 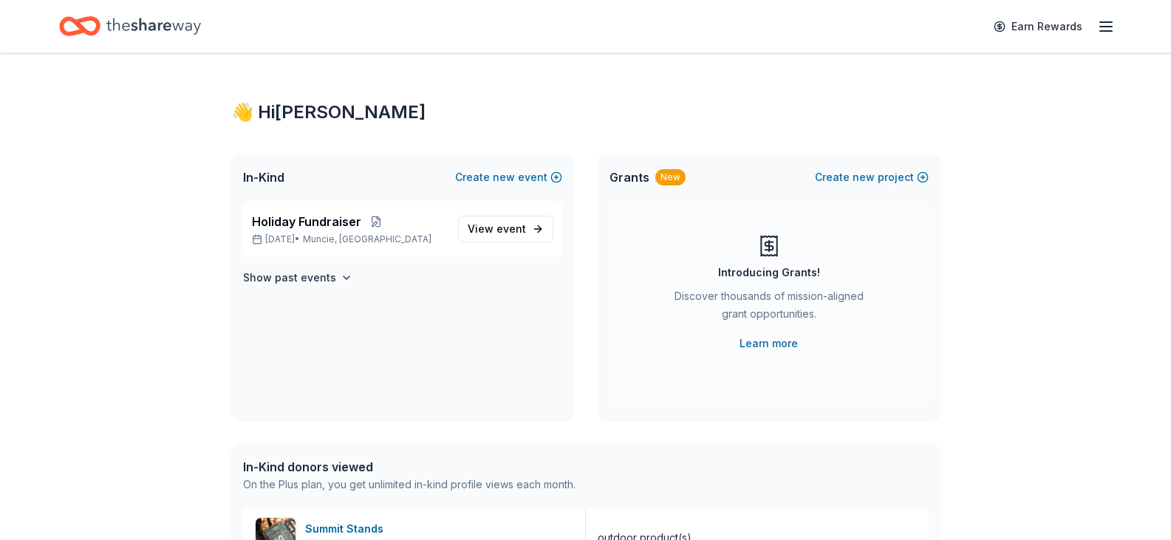 I want to click on button: Show past events, so click(x=298, y=278).